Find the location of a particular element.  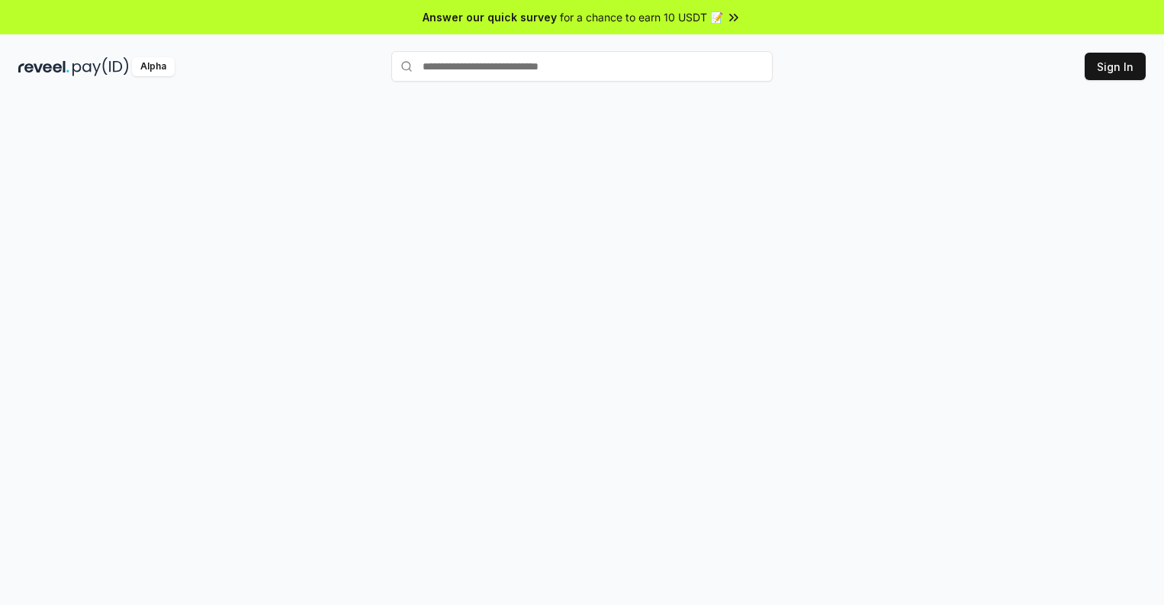

div: Alpha is located at coordinates (153, 66).